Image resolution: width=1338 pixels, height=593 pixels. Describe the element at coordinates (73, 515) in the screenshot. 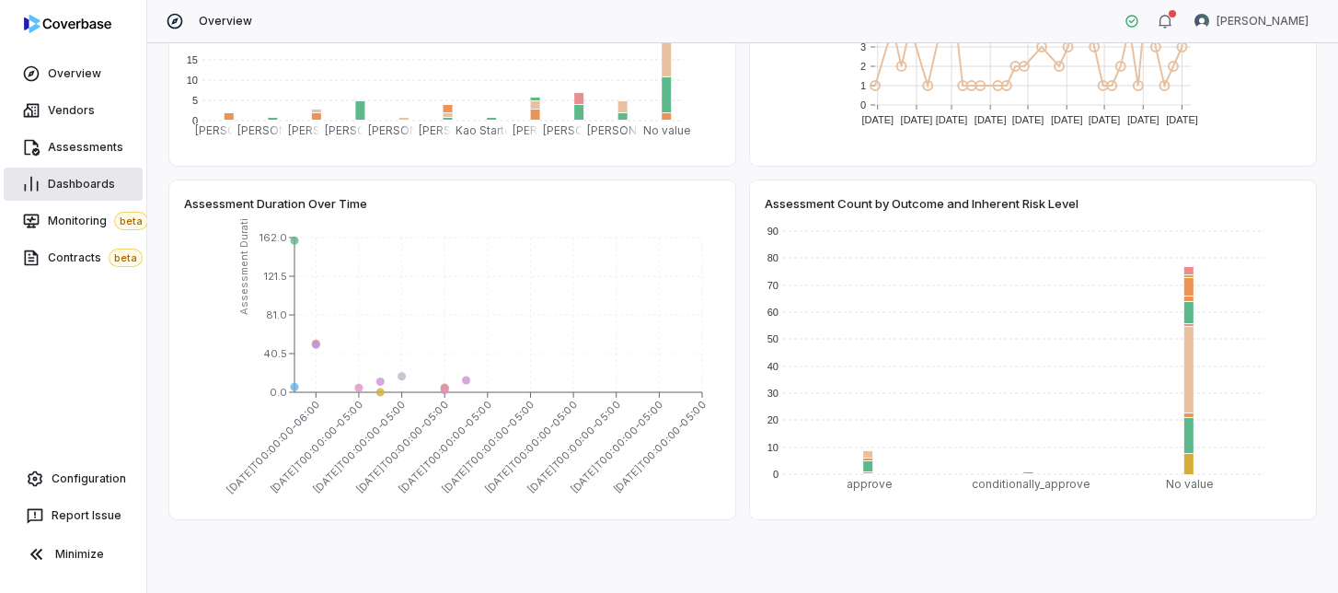

I see `button: Report Issue` at that location.